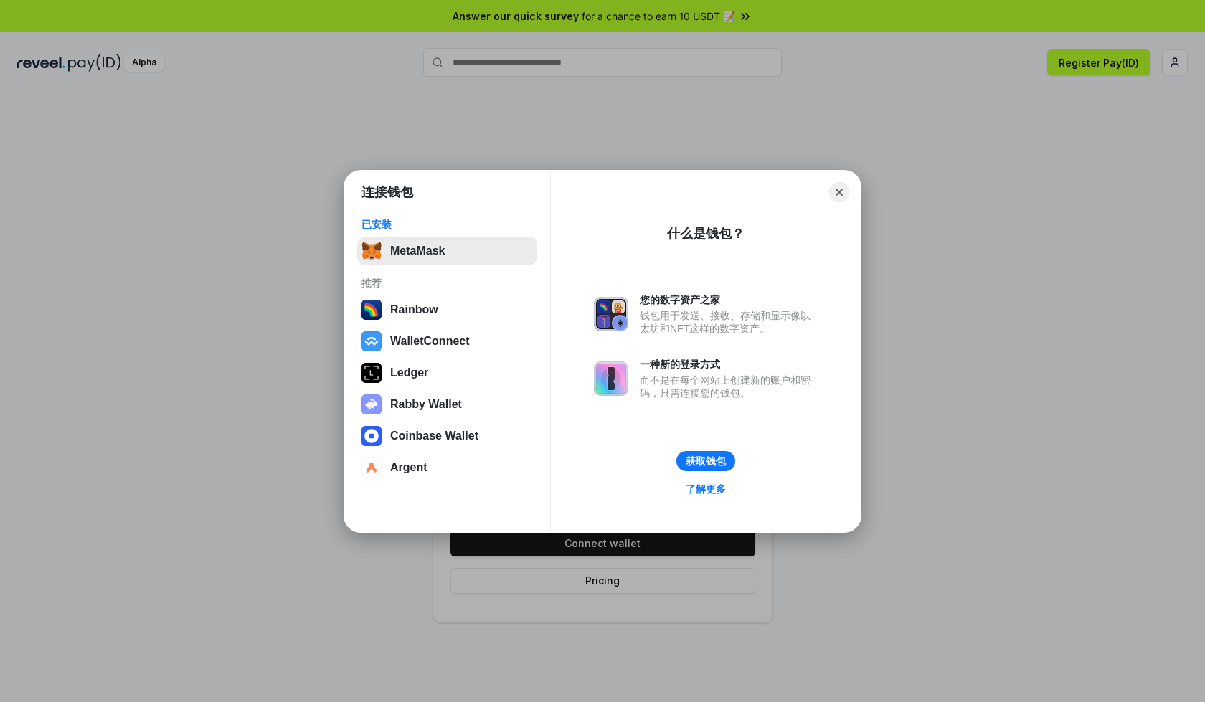 This screenshot has width=1205, height=702. What do you see at coordinates (729, 364) in the screenshot?
I see `div: 一种新的登录方式` at bounding box center [729, 364].